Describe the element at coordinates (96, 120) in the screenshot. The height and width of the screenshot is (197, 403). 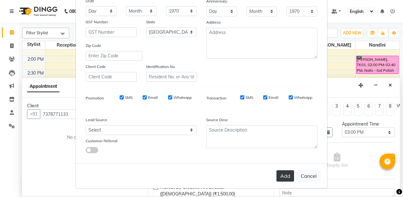
I see `label: Lead Source` at that location.